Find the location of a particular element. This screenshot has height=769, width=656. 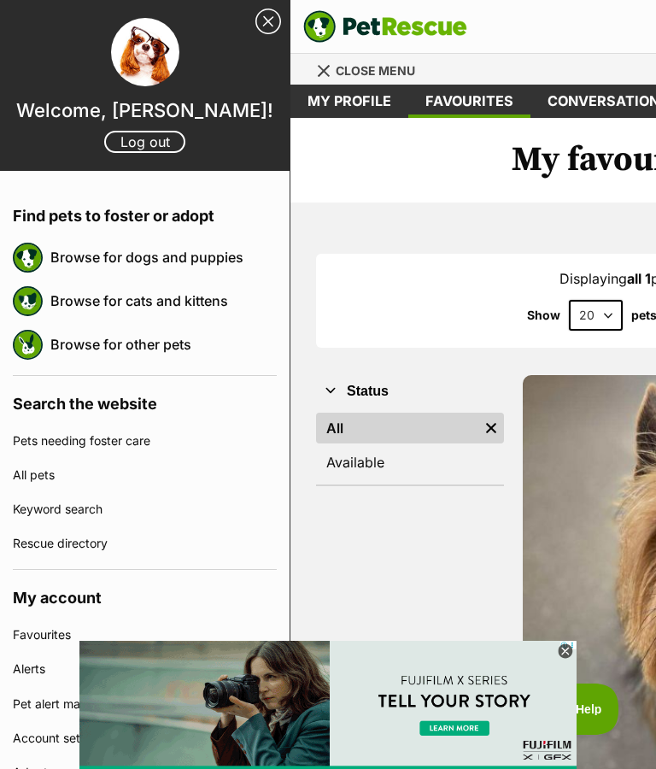

a: Browse for other pets is located at coordinates (163, 344).